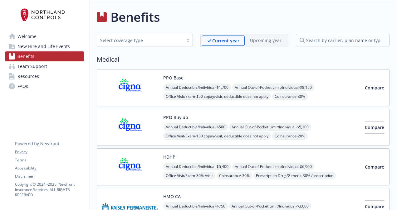  I want to click on span: Annual Out-of-Pocket Limit/Individual - $8,150, so click(273, 87).